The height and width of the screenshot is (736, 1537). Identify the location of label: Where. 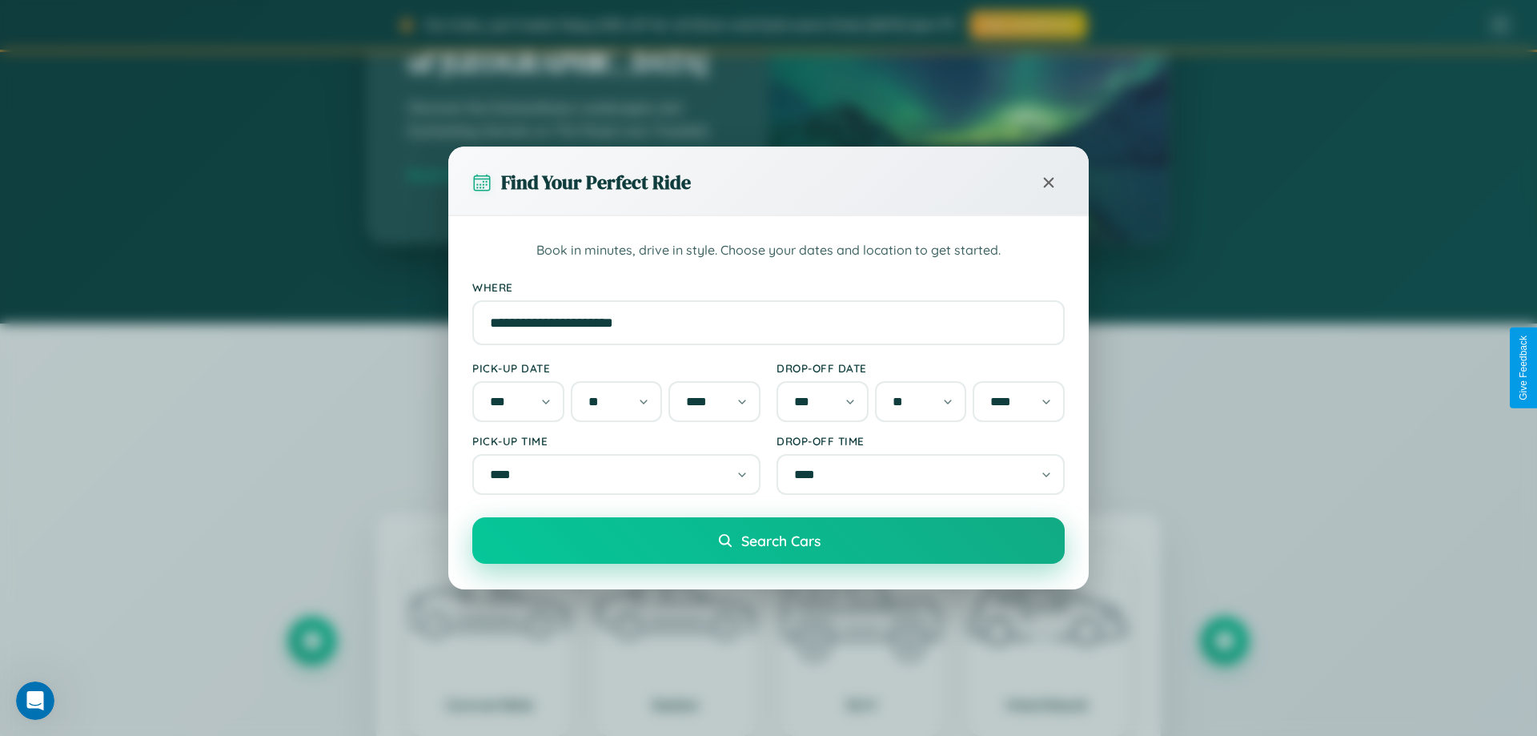
(768, 287).